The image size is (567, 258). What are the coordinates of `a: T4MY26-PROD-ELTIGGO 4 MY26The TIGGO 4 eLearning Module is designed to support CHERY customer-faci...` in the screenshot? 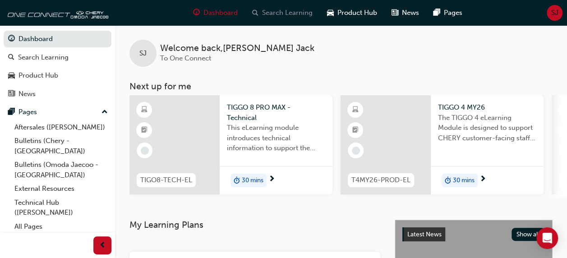 It's located at (442, 145).